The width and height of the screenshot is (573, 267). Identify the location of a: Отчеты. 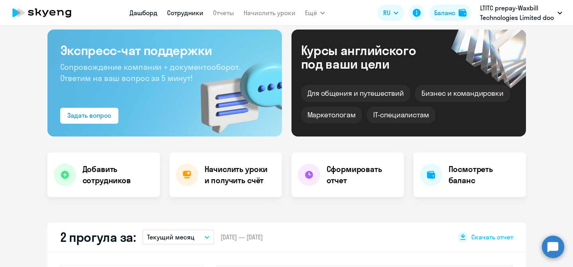
(223, 13).